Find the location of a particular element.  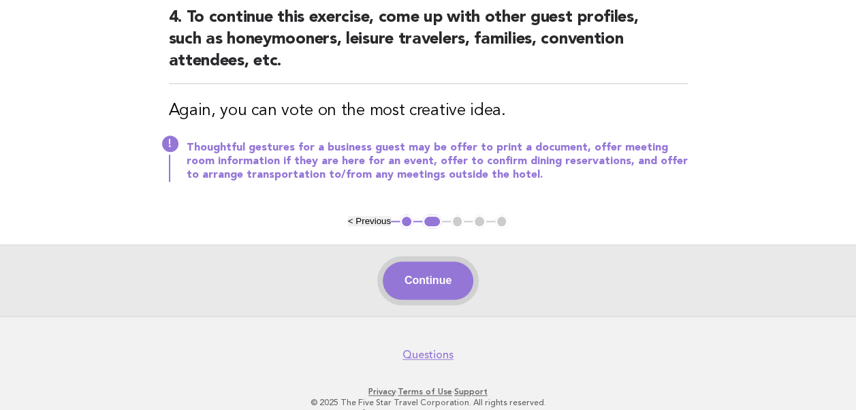

a: Support is located at coordinates (470, 392).